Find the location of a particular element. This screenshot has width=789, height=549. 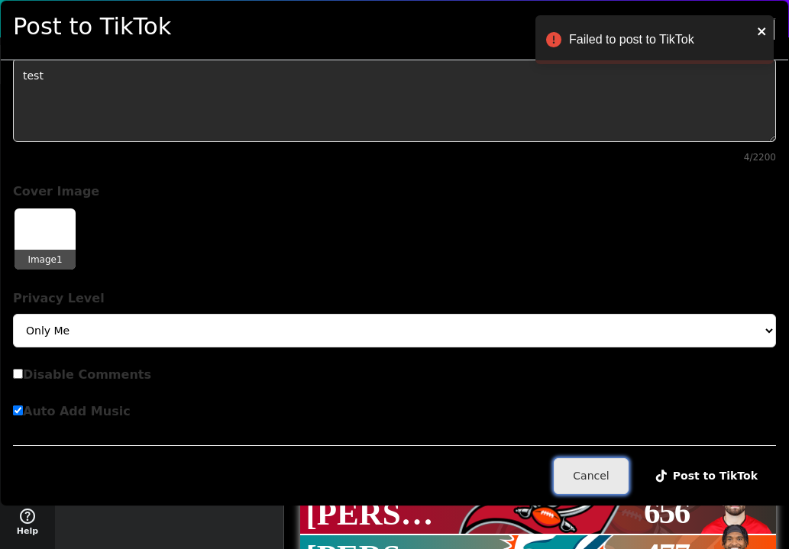

span: Disable Comments is located at coordinates (87, 374).